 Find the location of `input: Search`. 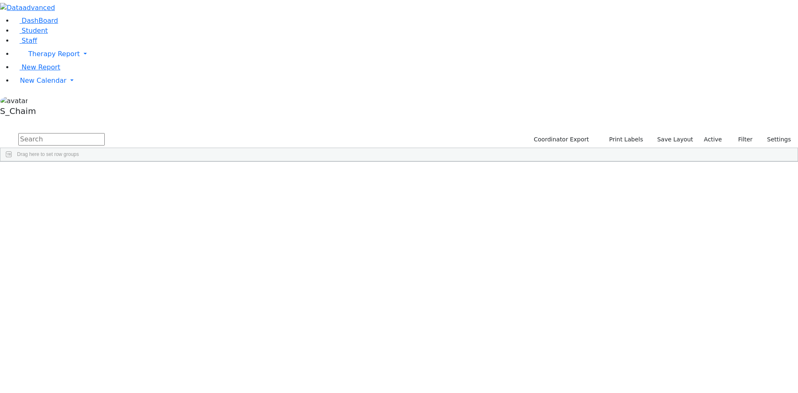

input: Search is located at coordinates (62, 139).